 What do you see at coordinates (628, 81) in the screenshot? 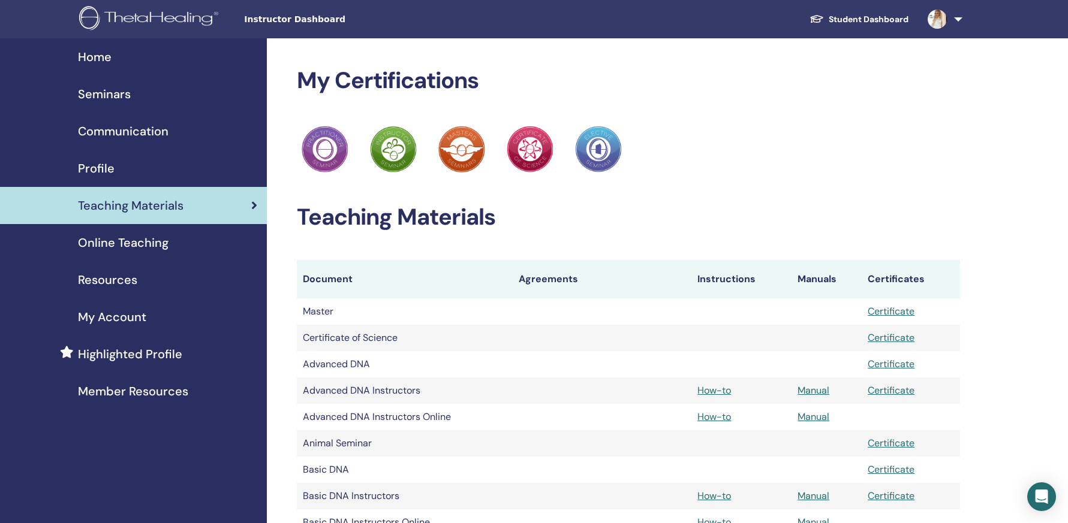
I see `h2: My Certifications` at bounding box center [628, 81].